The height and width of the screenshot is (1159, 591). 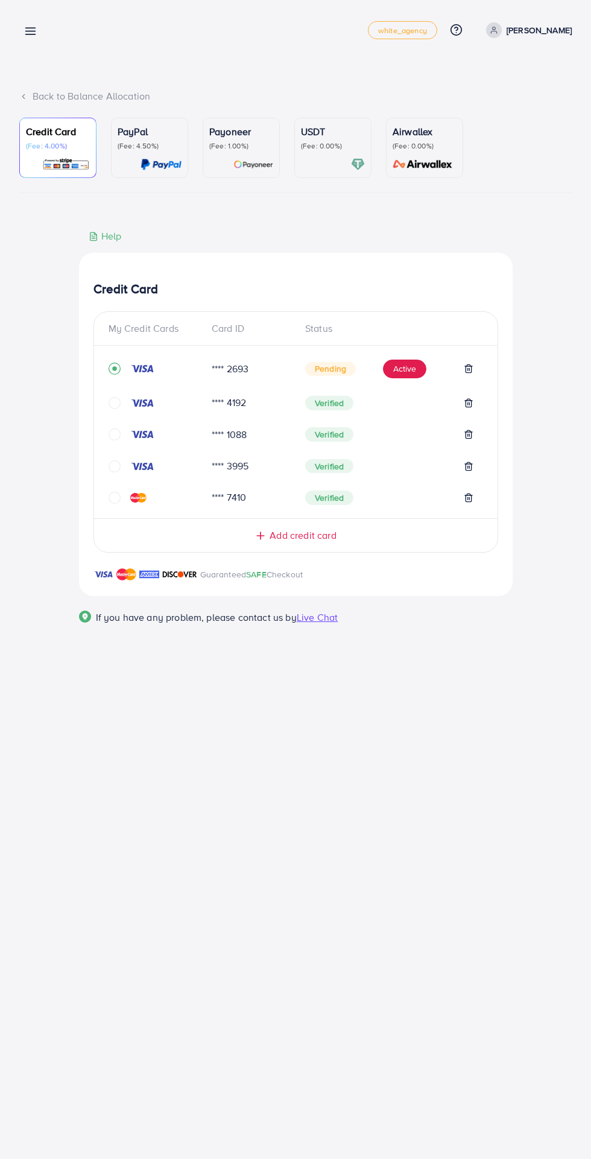 What do you see at coordinates (150, 131) in the screenshot?
I see `p: PayPal` at bounding box center [150, 131].